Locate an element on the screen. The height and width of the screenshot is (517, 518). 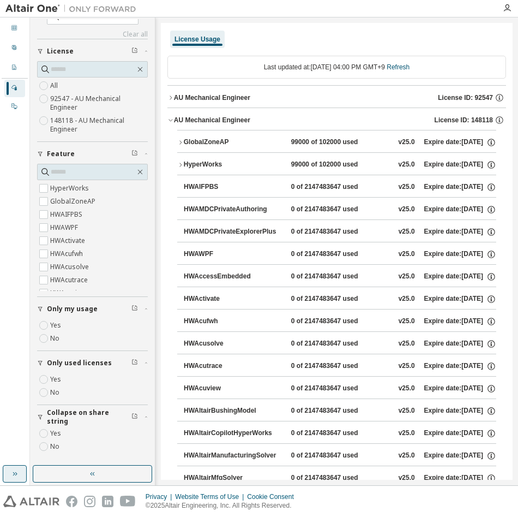
div: HWAMDCPrivateExplorerPlus is located at coordinates (233, 232).